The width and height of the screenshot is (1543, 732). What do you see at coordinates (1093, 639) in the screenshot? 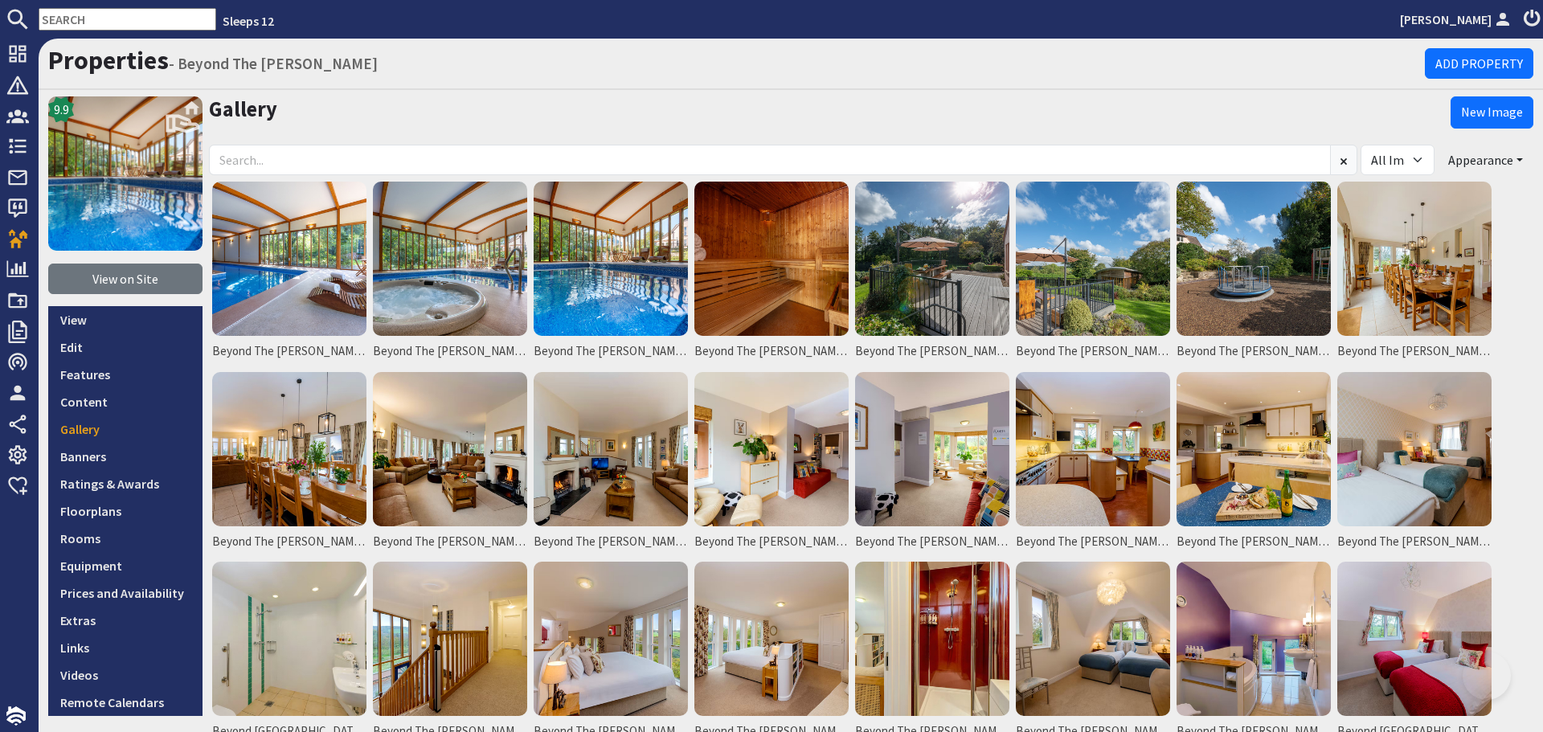
I see `img: Beyond The Woods - Bedroom 3 can be a super king or twin room` at bounding box center [1093, 639].